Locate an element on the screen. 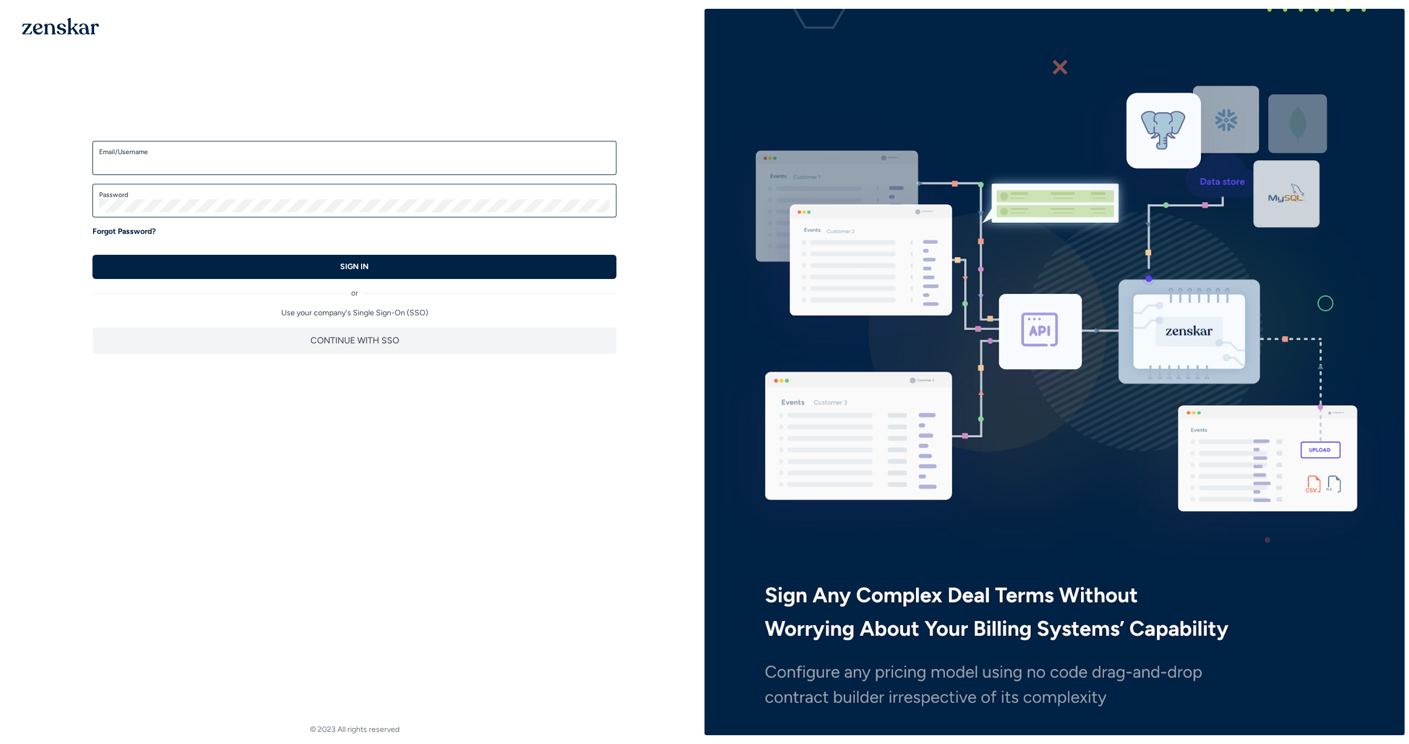 The image size is (1409, 744). img: 1OGAJ2xQqyY4LXKgY66KYq0eOWRCkrZdAb3gUhuVAqdWPZE9SRJmCz+oDMSn4zDLXe31Ii730ItAGKgCKgCCgCikA4Av8PJUP... is located at coordinates (61, 26).